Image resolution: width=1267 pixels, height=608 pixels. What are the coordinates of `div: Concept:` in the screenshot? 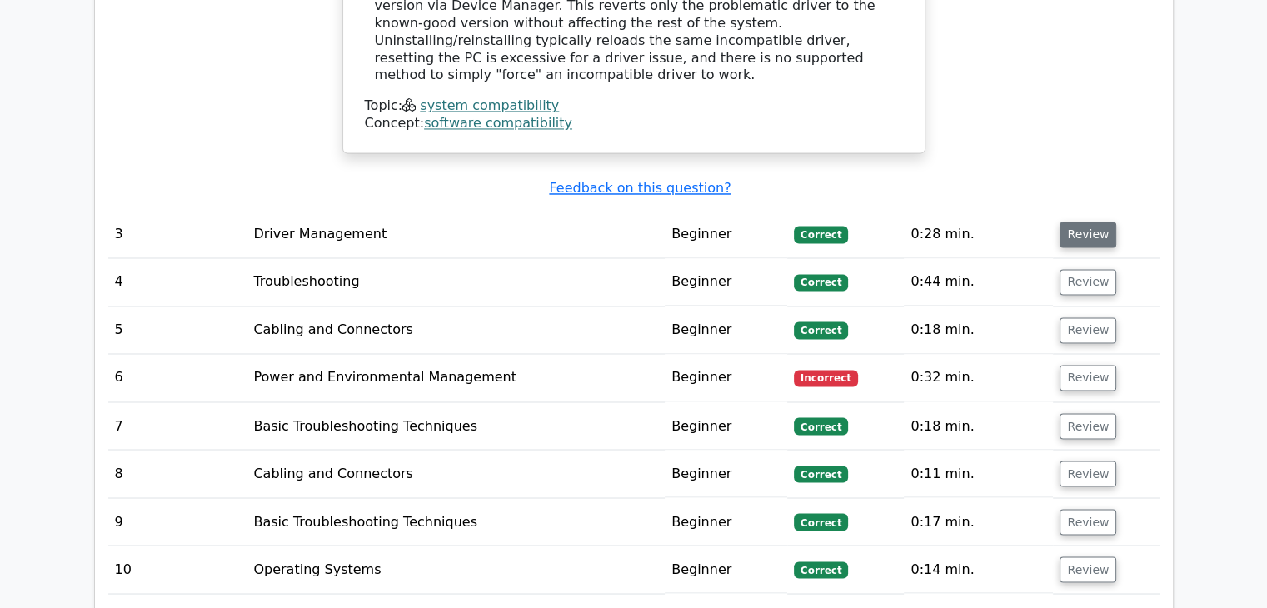 It's located at (634, 123).